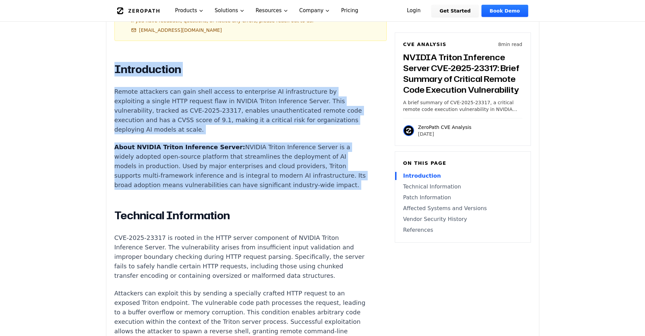 This screenshot has height=336, width=645. I want to click on a: Get Started, so click(455, 11).